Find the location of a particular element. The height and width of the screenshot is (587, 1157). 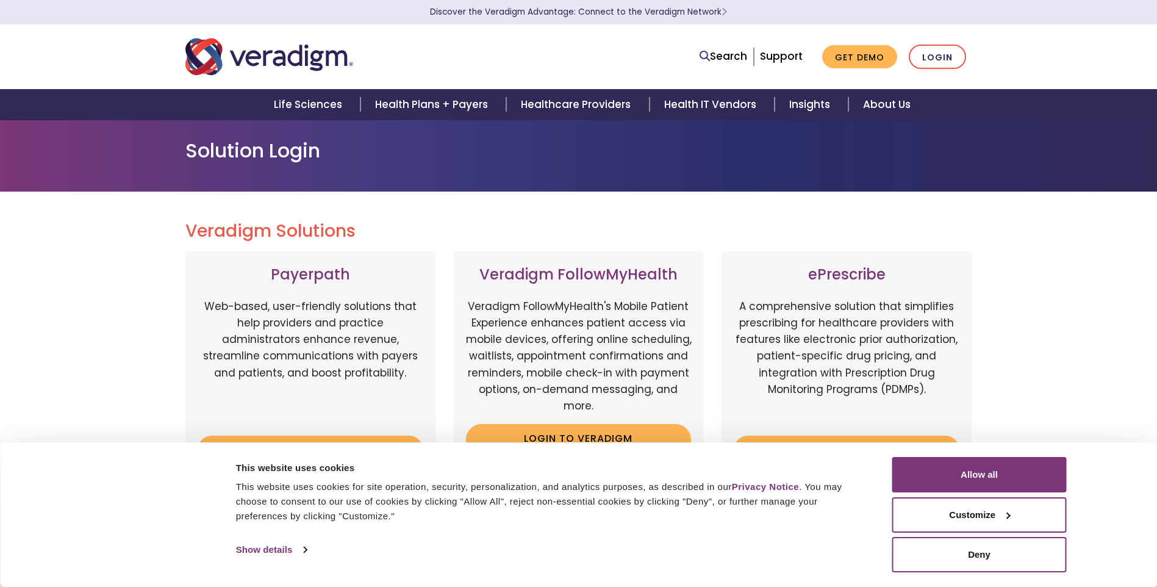

a: Get Demo is located at coordinates (859, 57).